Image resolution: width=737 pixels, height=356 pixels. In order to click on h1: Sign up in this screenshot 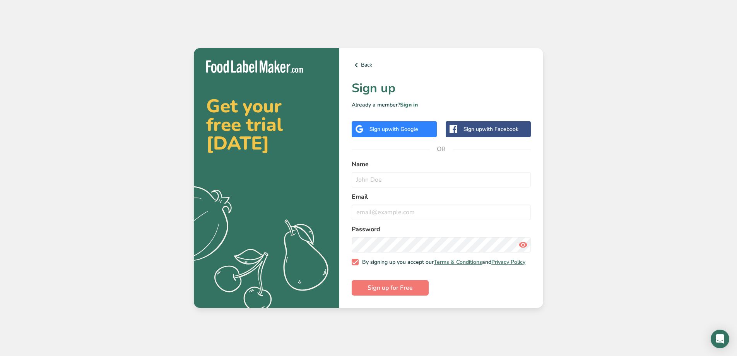, I will do `click(441, 88)`.